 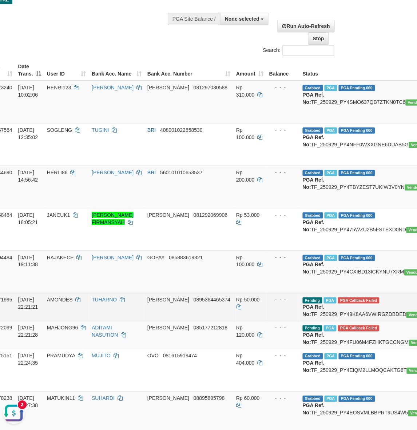 I want to click on span: Copy 085883619321 to clipboard, so click(x=185, y=258).